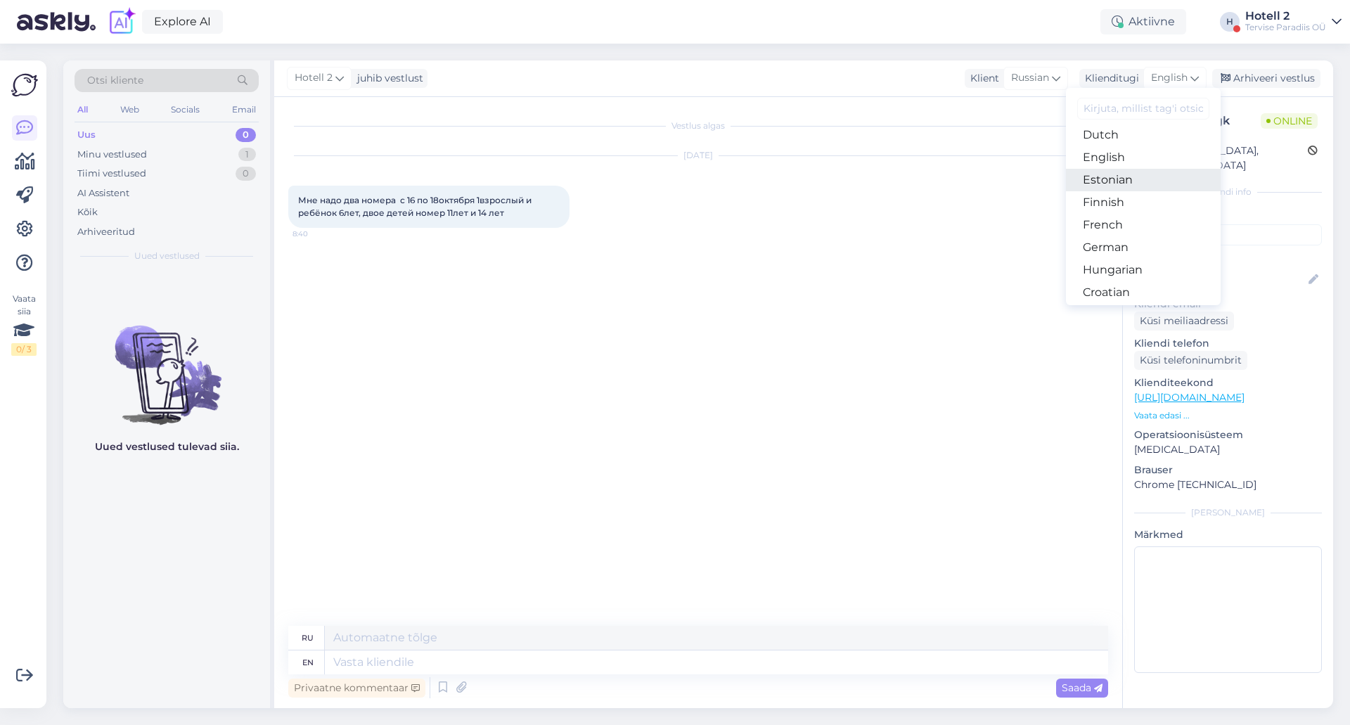 This screenshot has width=1350, height=725. I want to click on a: Explore AI, so click(182, 22).